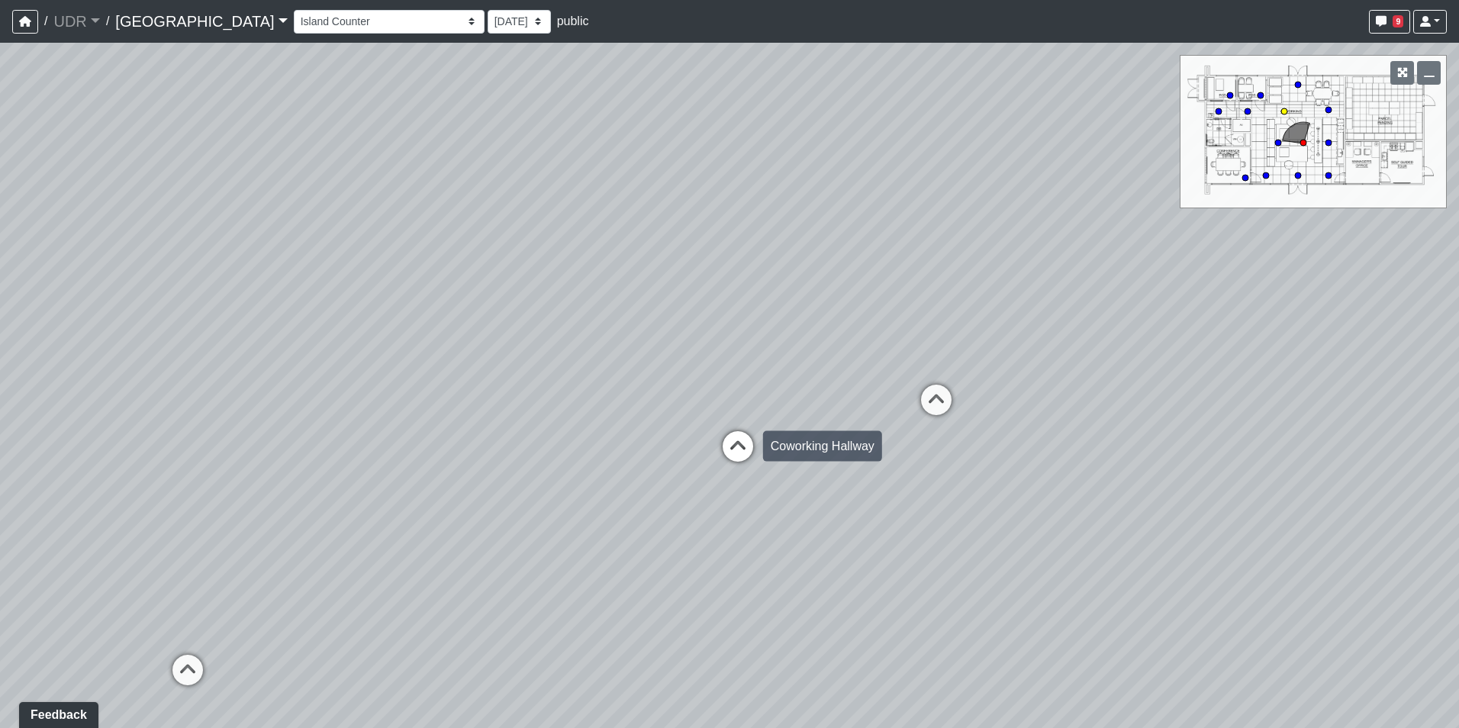 Image resolution: width=1459 pixels, height=728 pixels. What do you see at coordinates (47, 18) in the screenshot?
I see `button: Feedback` at bounding box center [47, 18].